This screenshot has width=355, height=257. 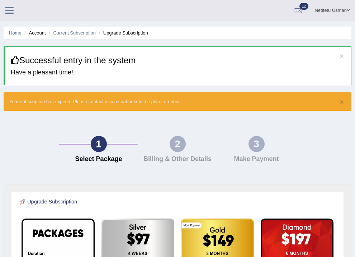 What do you see at coordinates (178, 101) in the screenshot?
I see `div: Your subscription has expired. Please contact us via chat or select a plan to renew` at bounding box center [178, 101].